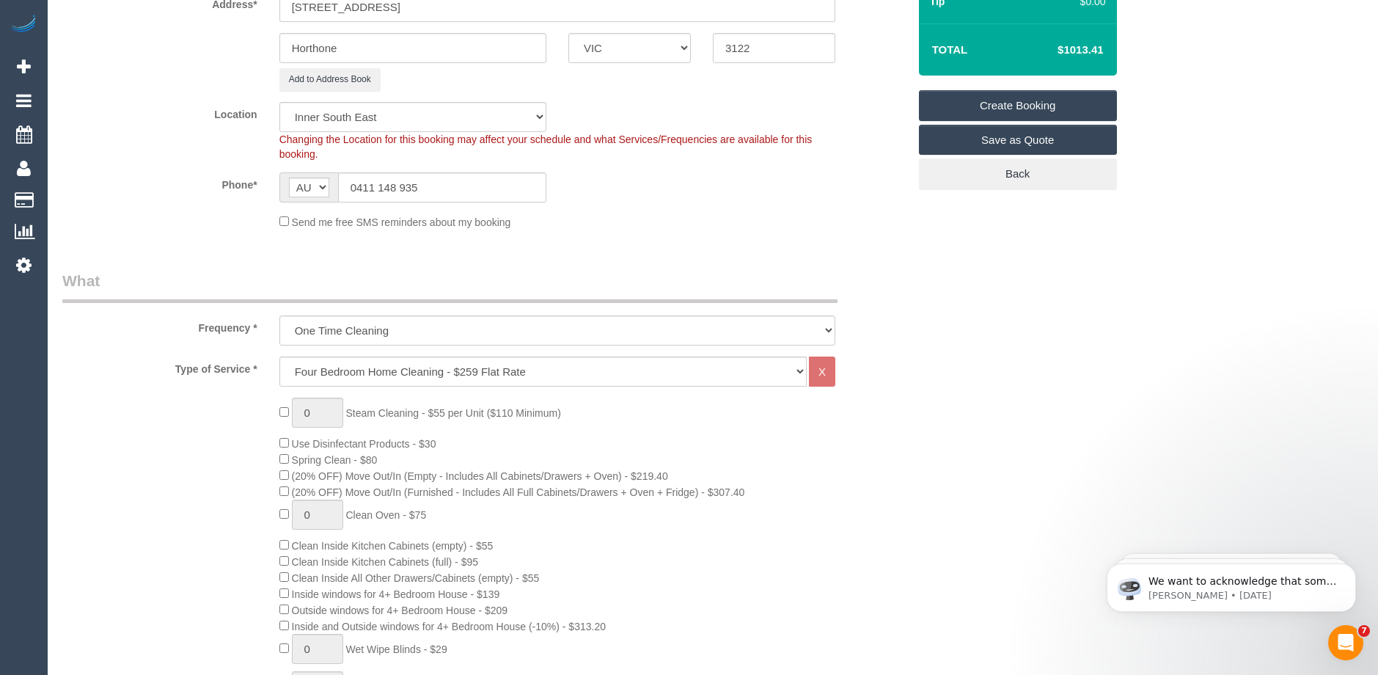  I want to click on a: Save as Quote, so click(1018, 140).